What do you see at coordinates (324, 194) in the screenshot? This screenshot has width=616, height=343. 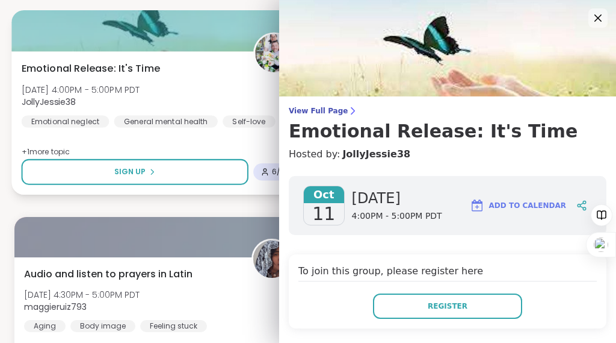 I see `span: Oct` at bounding box center [324, 194].